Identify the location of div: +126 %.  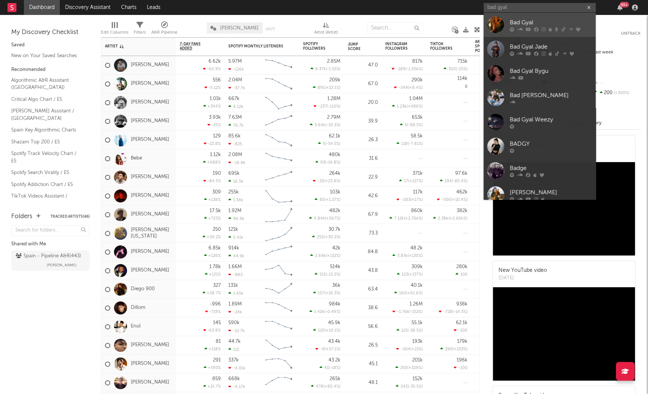
(212, 256).